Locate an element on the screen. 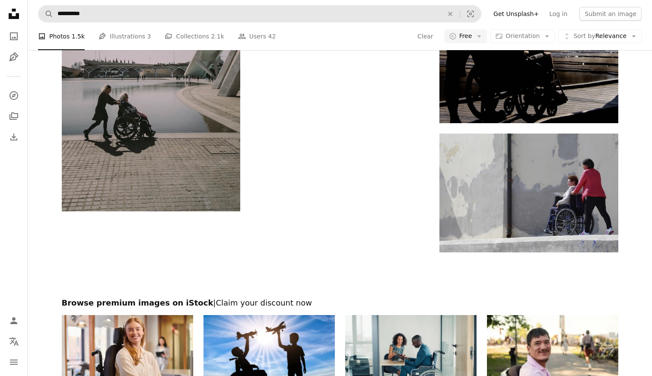 This screenshot has width=652, height=376. span: | Claim your discount now is located at coordinates (262, 302).